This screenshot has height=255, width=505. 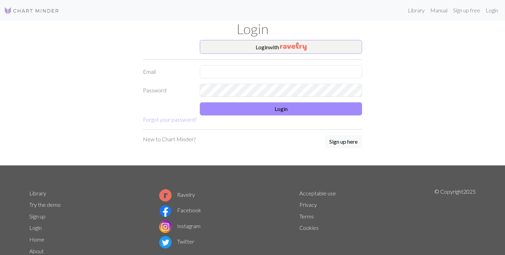 I want to click on a: Sign up free, so click(x=466, y=10).